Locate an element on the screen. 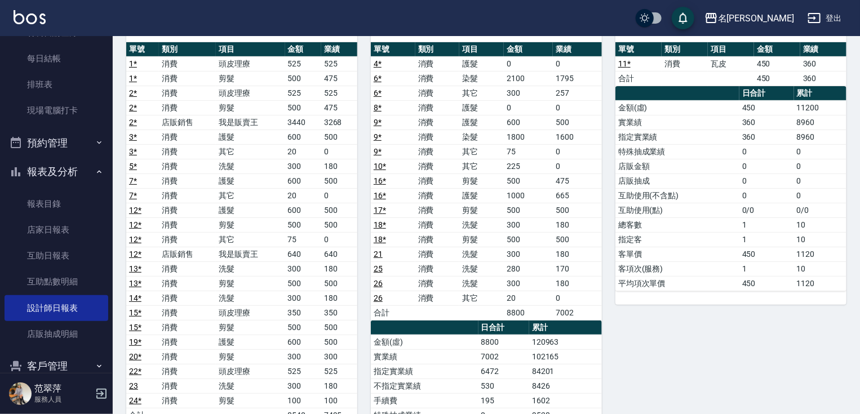 The width and height of the screenshot is (860, 414). img: Person is located at coordinates (20, 394).